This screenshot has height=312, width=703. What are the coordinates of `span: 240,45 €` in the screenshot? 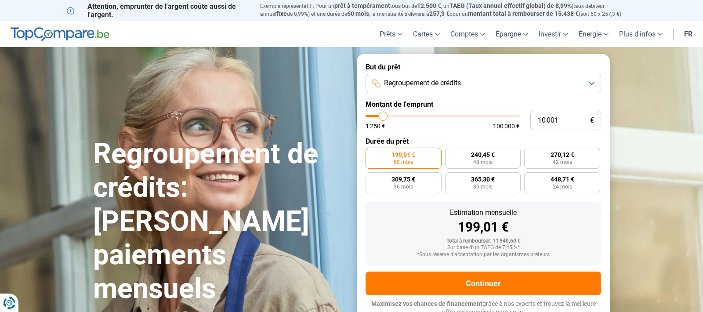 It's located at (483, 155).